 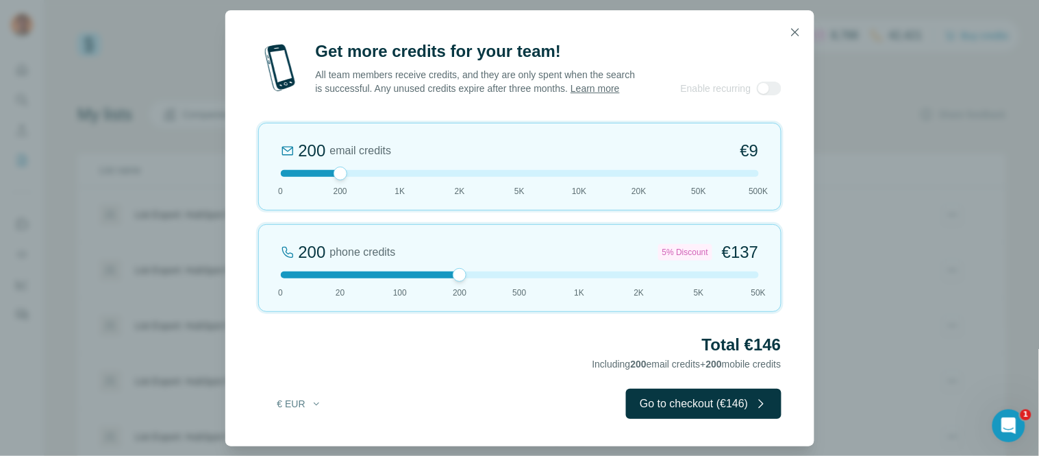 I want to click on span: phone credits, so click(x=363, y=252).